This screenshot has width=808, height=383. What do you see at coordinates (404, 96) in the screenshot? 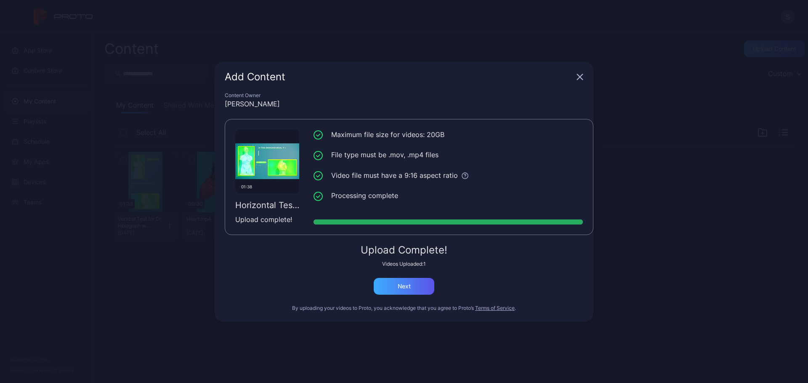
I see `div: Content Owner` at bounding box center [404, 96].